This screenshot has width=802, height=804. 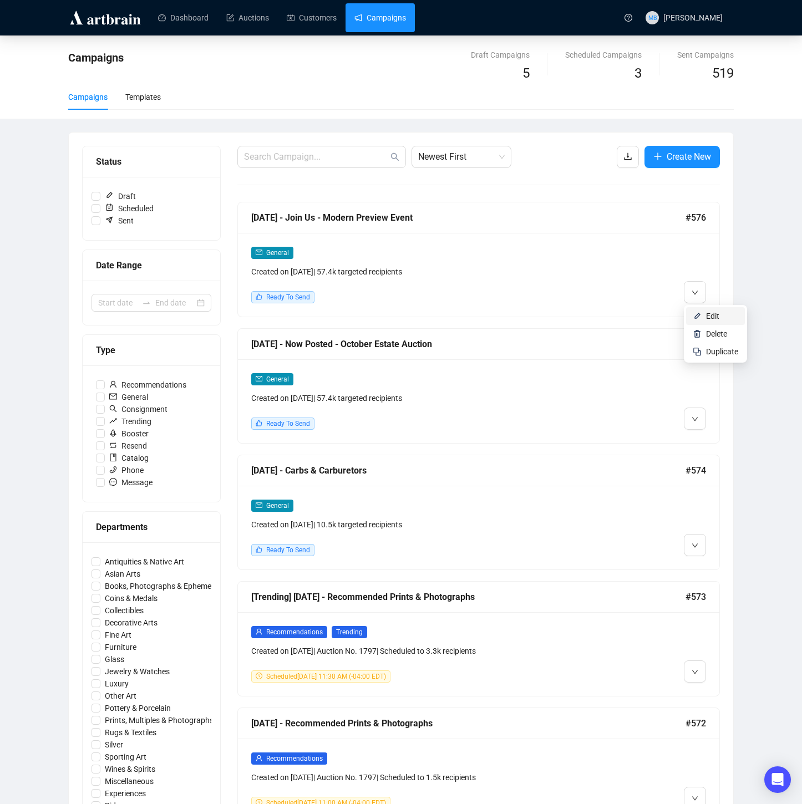 What do you see at coordinates (130, 769) in the screenshot?
I see `span: Wines & Spirits` at bounding box center [130, 769].